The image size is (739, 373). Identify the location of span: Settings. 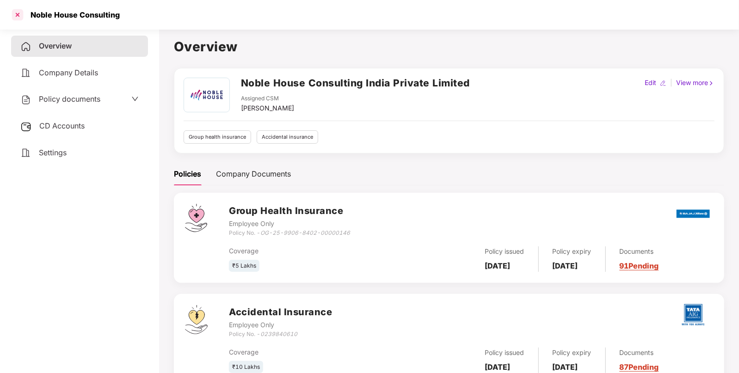
(53, 153).